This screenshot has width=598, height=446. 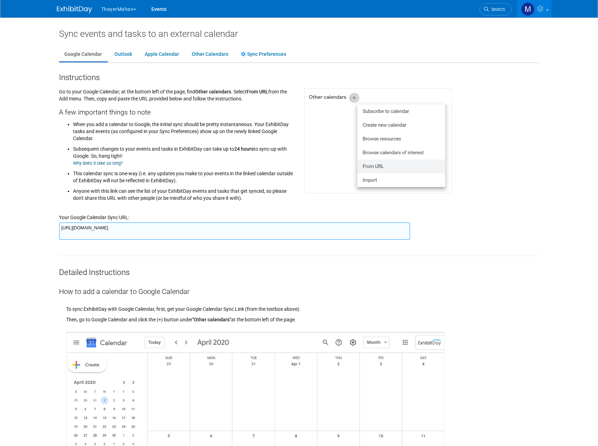 I want to click on div: Instructions, so click(x=299, y=76).